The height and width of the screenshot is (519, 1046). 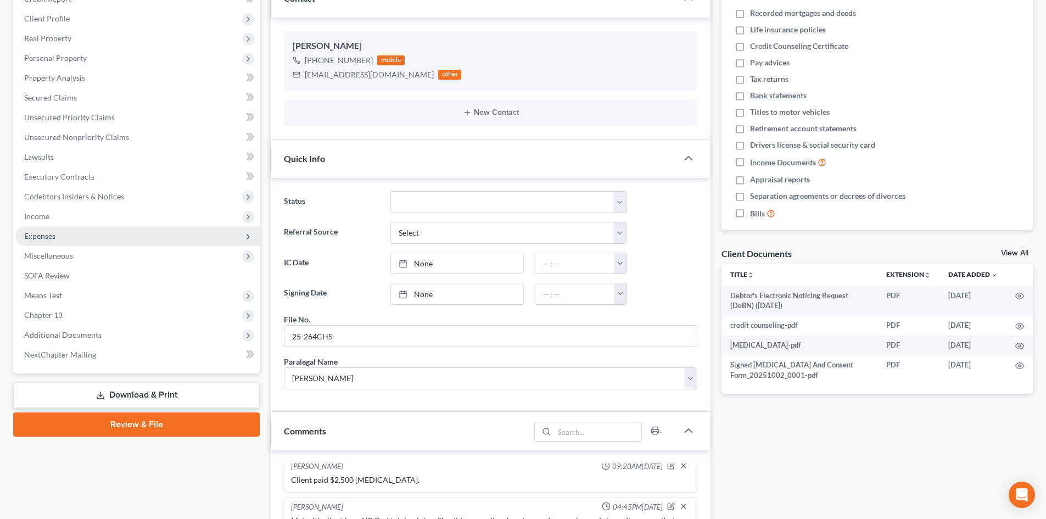 I want to click on button: New Contact, so click(x=490, y=113).